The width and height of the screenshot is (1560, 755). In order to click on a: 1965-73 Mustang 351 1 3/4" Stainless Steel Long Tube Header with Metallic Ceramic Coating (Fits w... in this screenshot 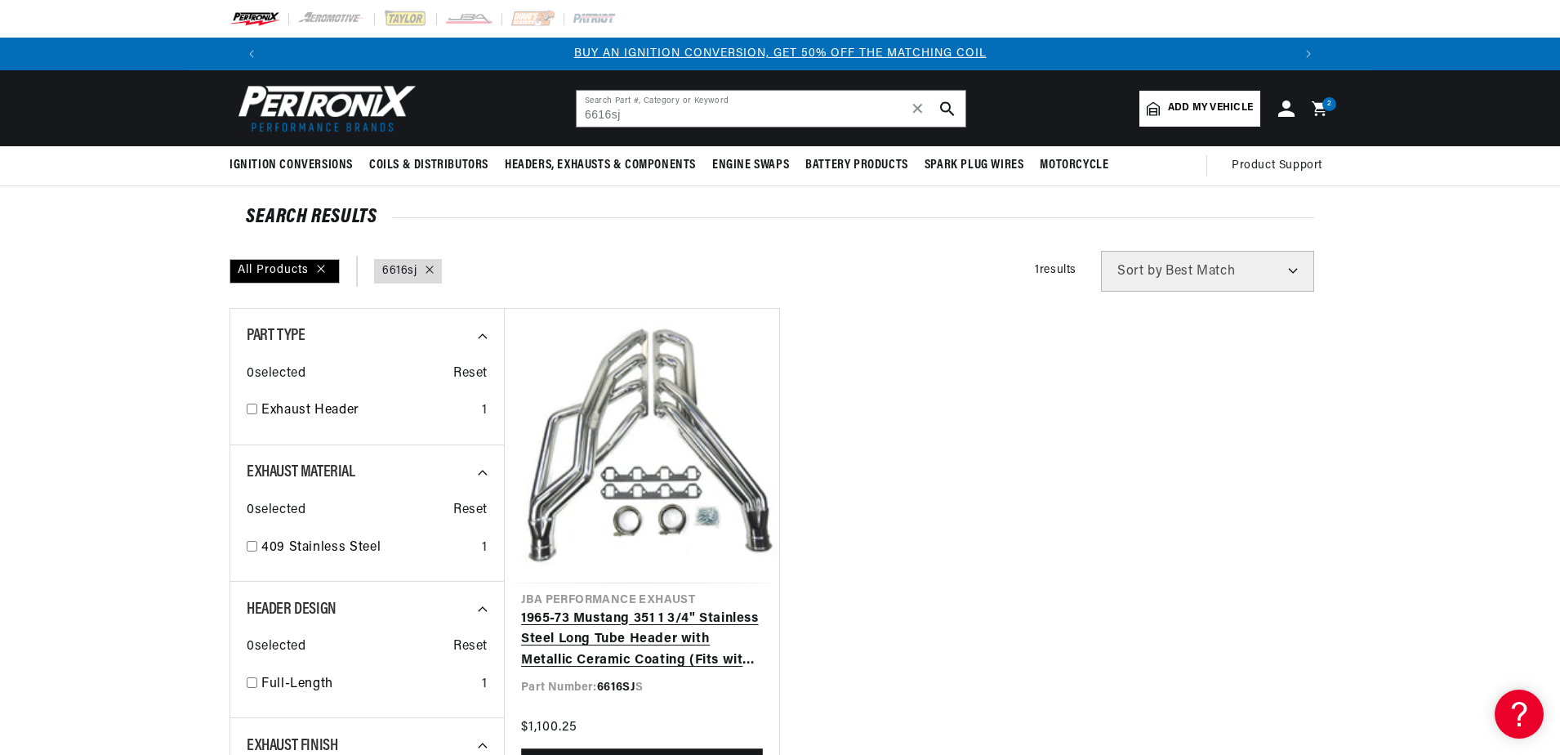, I will do `click(642, 640)`.